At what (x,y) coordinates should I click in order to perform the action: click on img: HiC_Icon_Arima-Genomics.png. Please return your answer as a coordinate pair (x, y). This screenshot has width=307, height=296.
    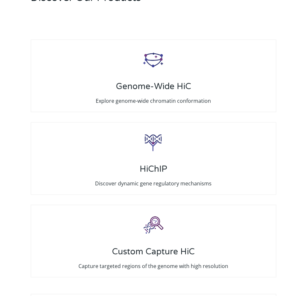
    Looking at the image, I should click on (153, 60).